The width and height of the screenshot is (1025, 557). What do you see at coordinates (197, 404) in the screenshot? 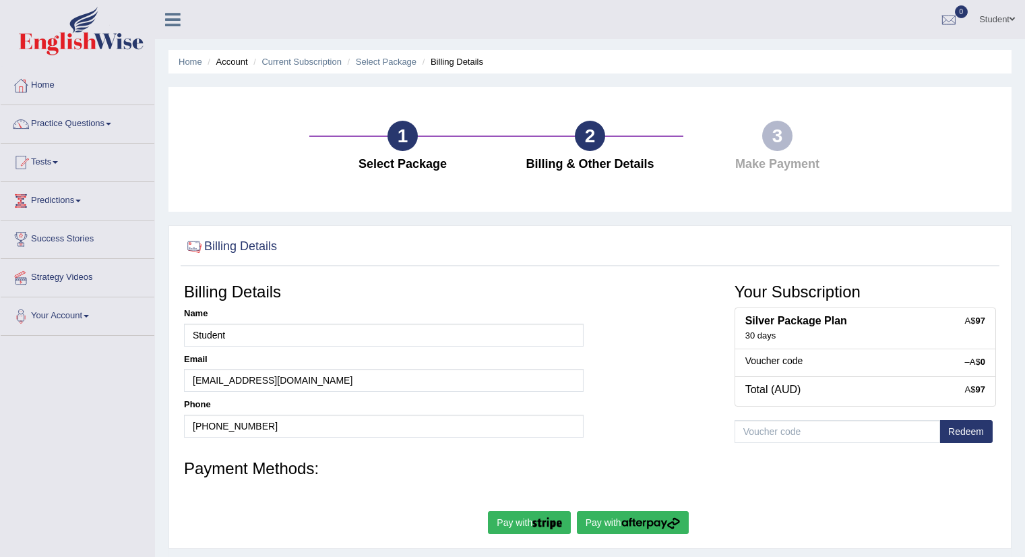
I see `label: Phone` at bounding box center [197, 404].